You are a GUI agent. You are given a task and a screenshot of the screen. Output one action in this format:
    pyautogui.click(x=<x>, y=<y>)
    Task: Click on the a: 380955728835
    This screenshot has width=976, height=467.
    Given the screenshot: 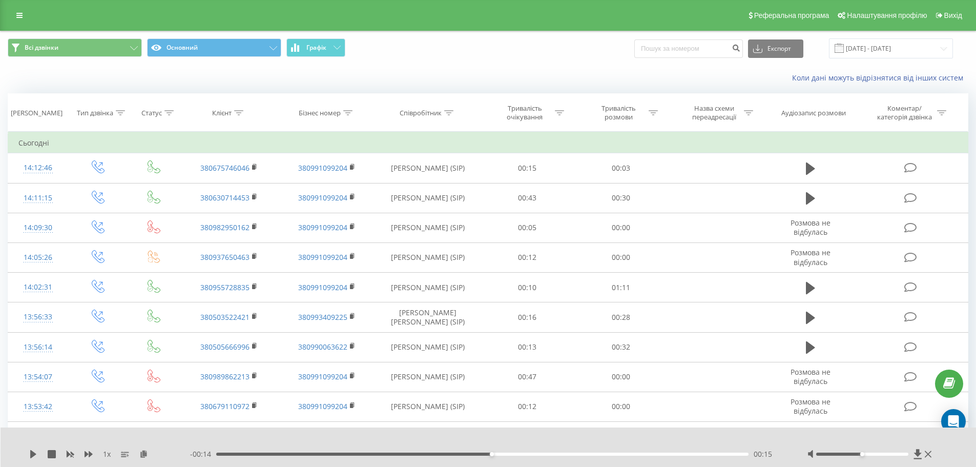 What is the action you would take?
    pyautogui.click(x=225, y=287)
    